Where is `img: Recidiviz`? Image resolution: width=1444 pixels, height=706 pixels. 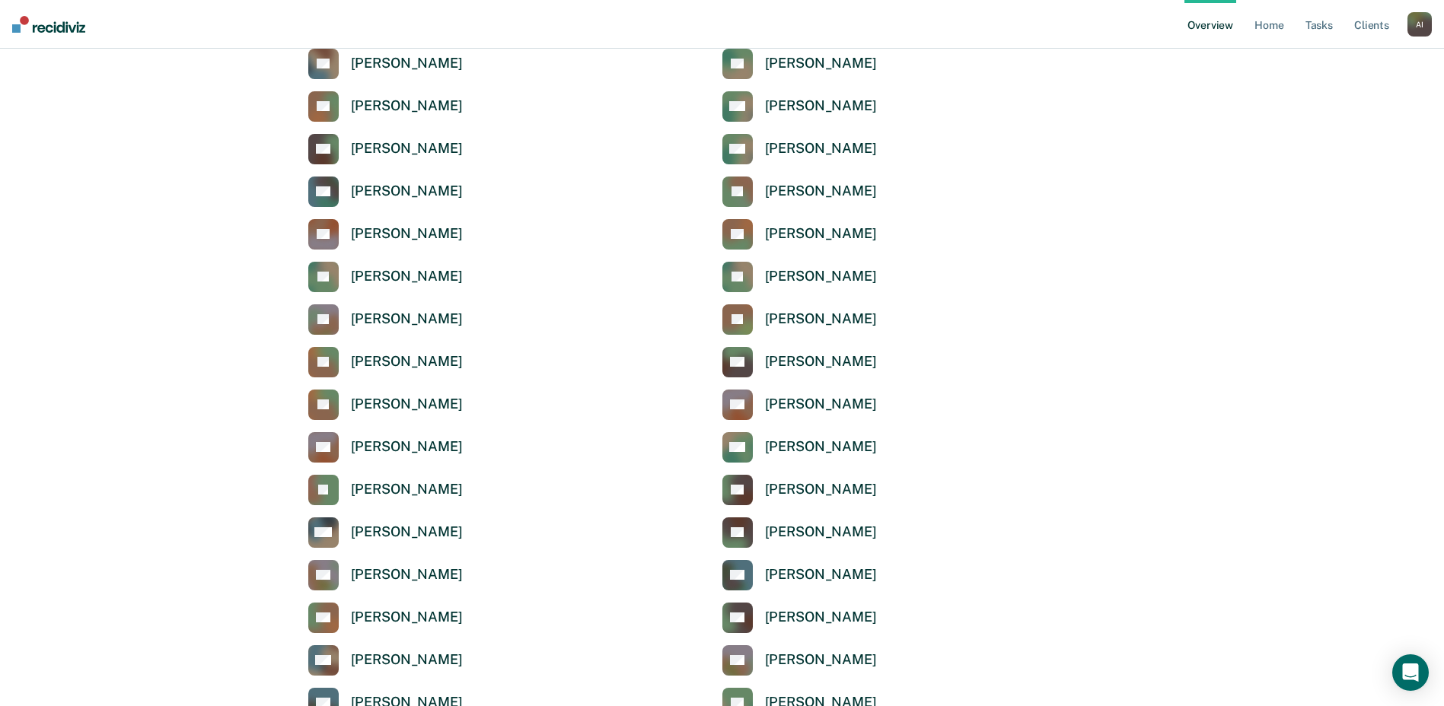
img: Recidiviz is located at coordinates (49, 24).